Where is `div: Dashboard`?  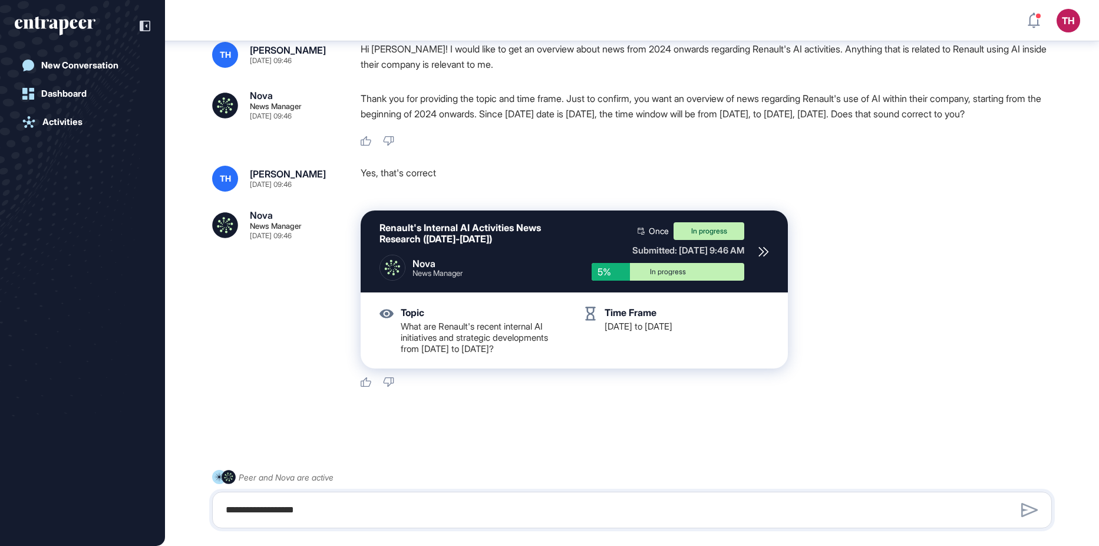
div: Dashboard is located at coordinates (64, 94).